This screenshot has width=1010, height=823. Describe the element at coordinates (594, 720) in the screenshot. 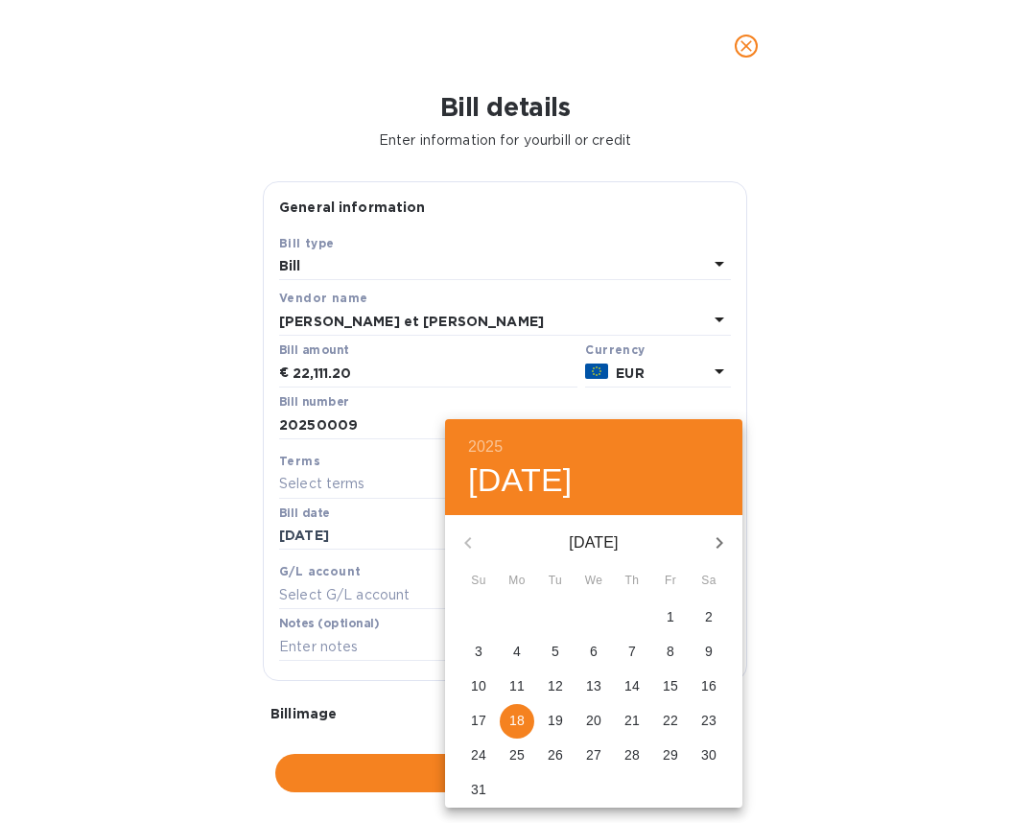

I see `p: 20` at that location.